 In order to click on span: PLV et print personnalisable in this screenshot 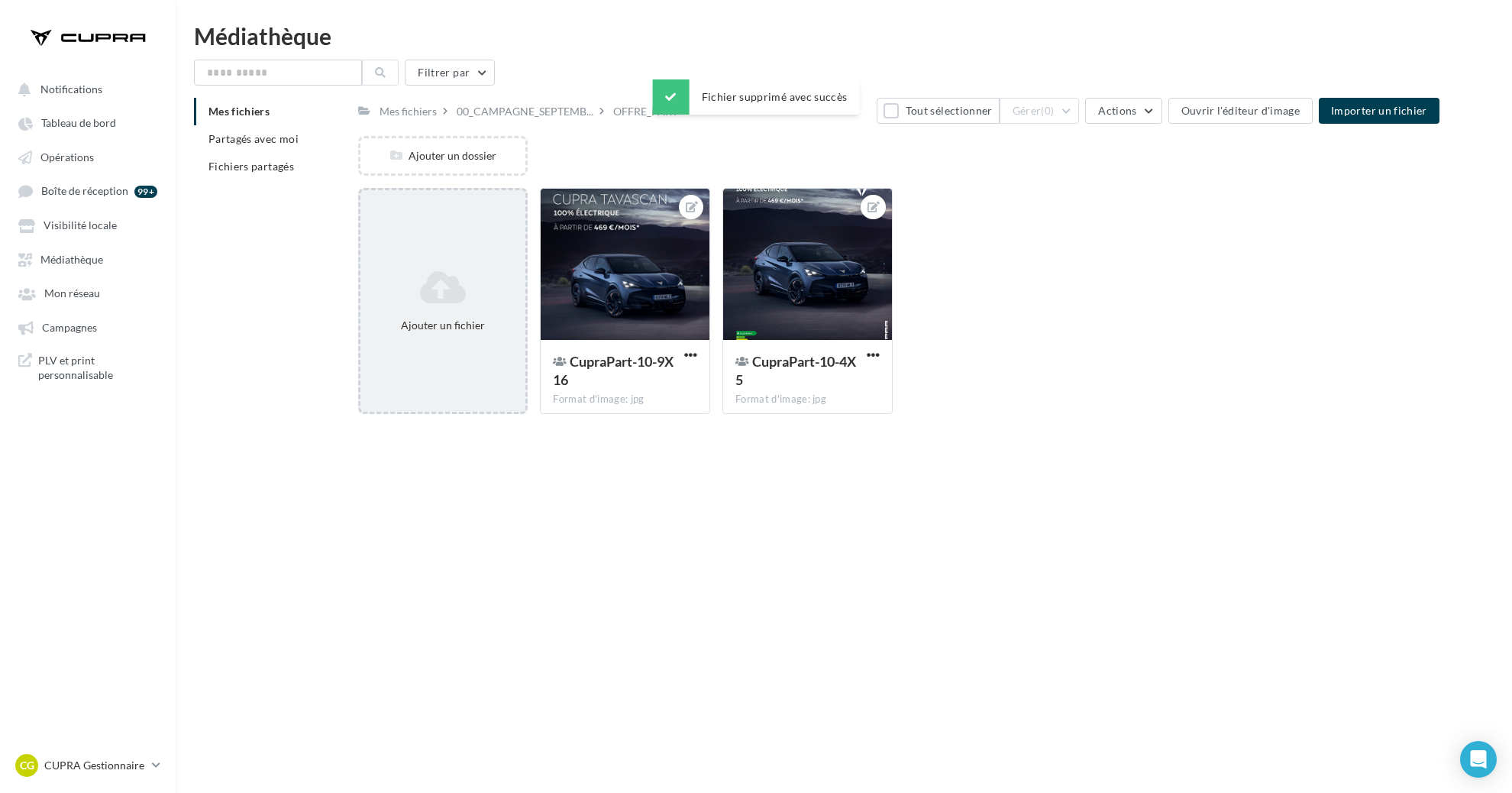, I will do `click(98, 368)`.